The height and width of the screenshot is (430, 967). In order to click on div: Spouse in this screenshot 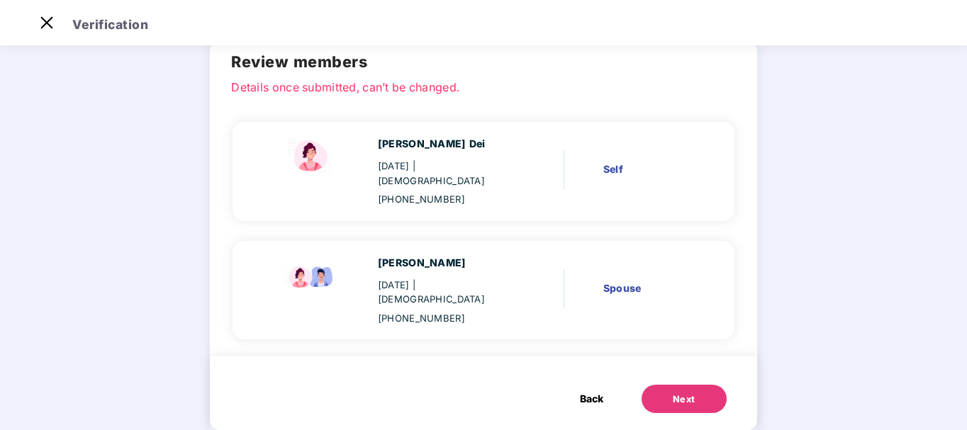, I will do `click(647, 289)`.